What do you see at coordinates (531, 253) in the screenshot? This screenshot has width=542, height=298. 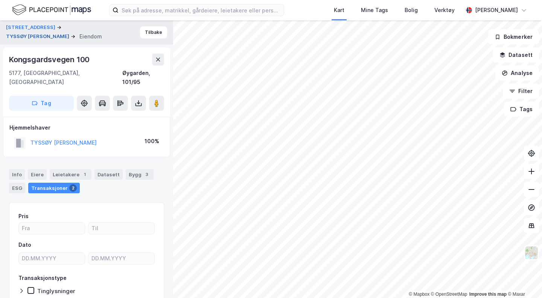 I see `img: Z` at bounding box center [531, 253].